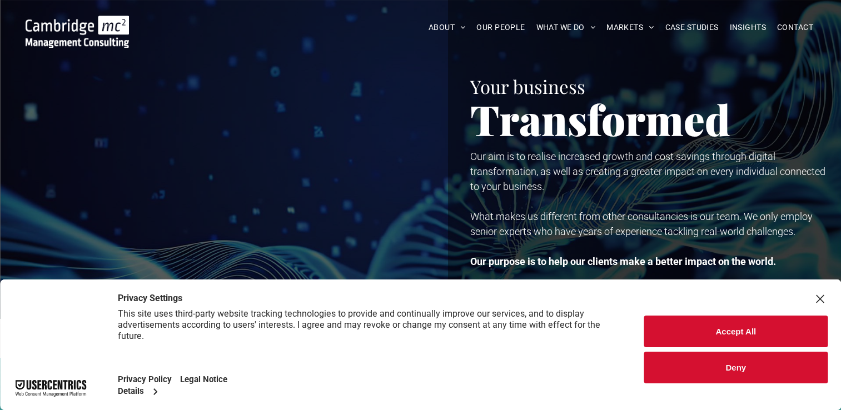 The image size is (841, 410). What do you see at coordinates (794, 27) in the screenshot?
I see `a: CONTACT` at bounding box center [794, 27].